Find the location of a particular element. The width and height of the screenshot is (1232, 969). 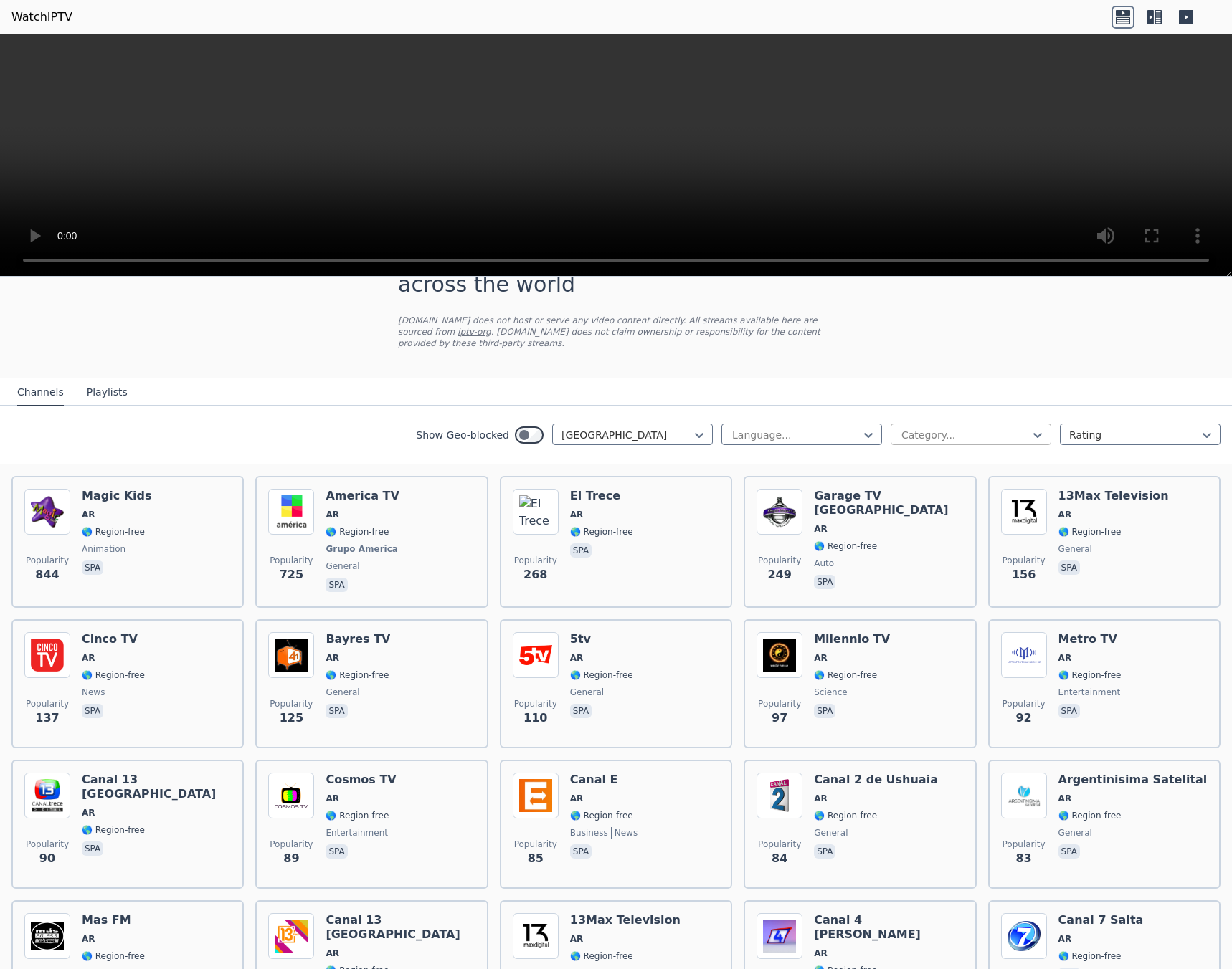

span: animation is located at coordinates (103, 549).